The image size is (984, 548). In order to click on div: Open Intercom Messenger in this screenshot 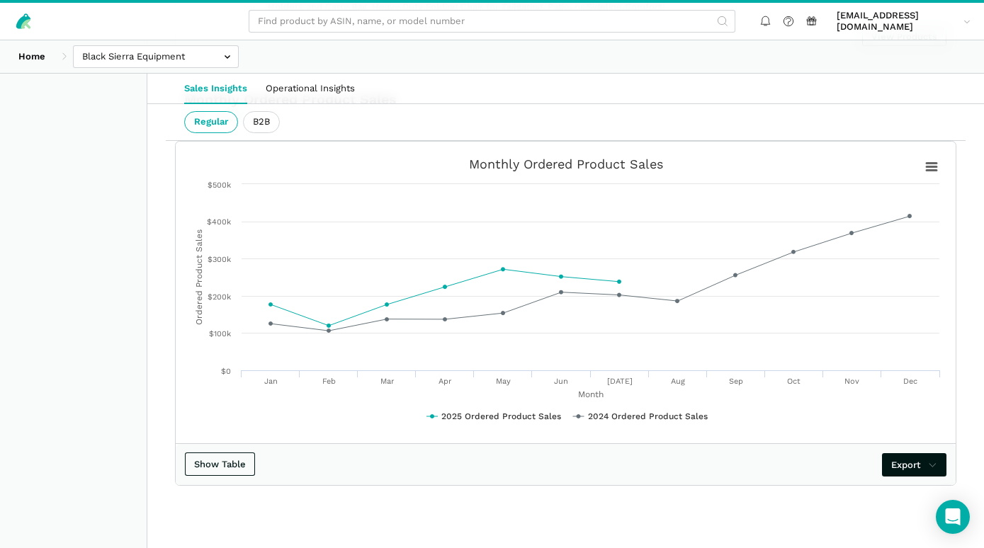, I will do `click(953, 517)`.